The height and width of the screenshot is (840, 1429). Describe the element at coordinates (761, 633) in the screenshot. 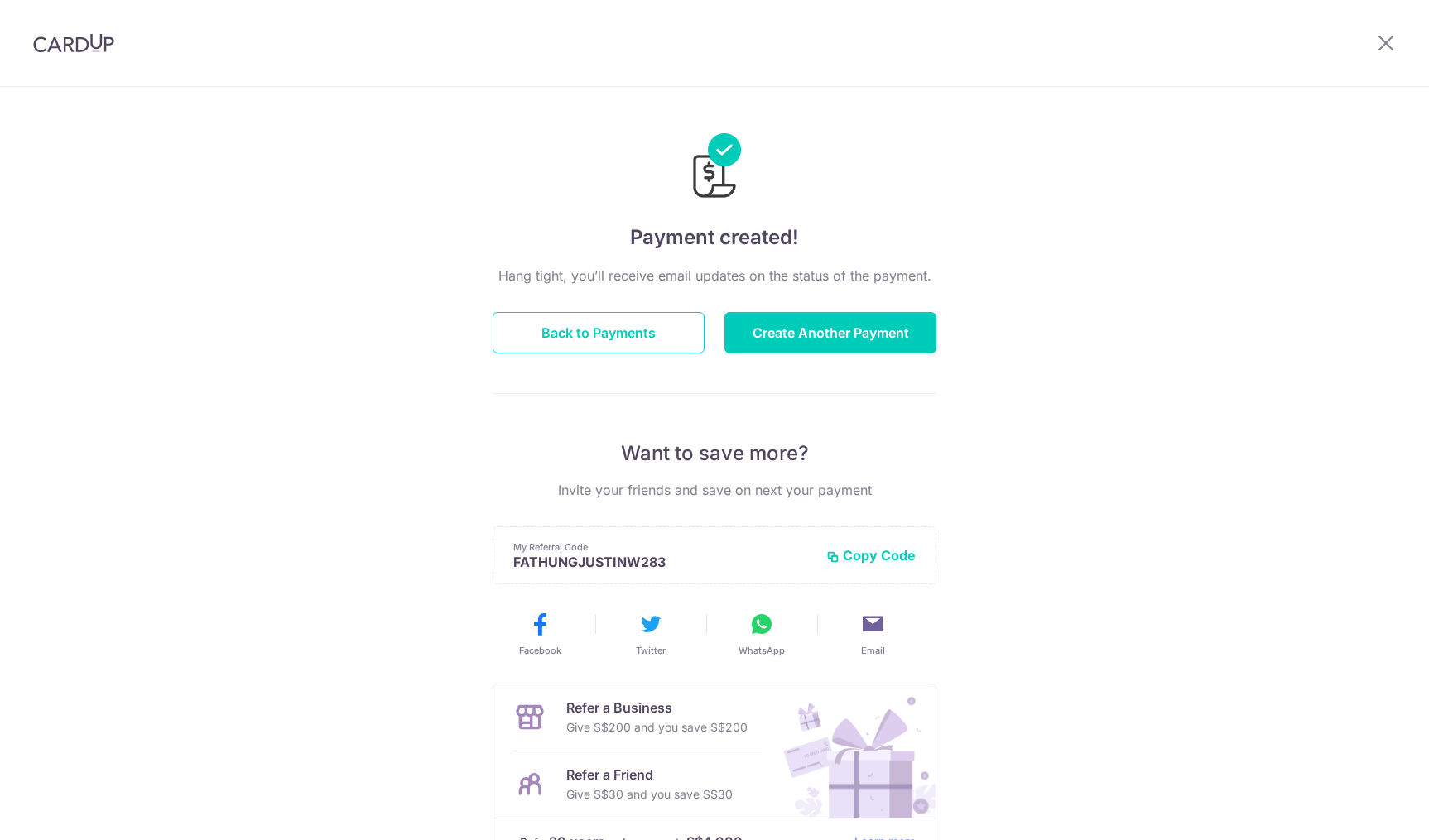

I see `button: WhatsApp` at that location.